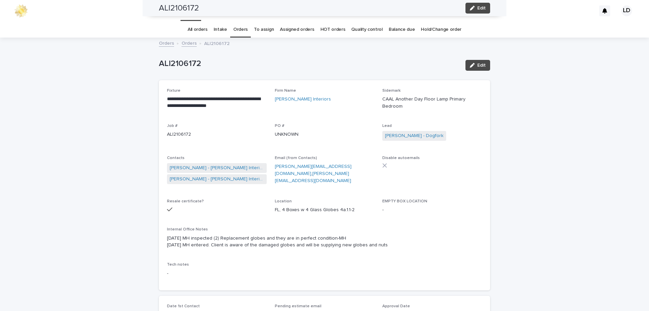  Describe the element at coordinates (172, 126) in the screenshot. I see `span: Job #` at that location.